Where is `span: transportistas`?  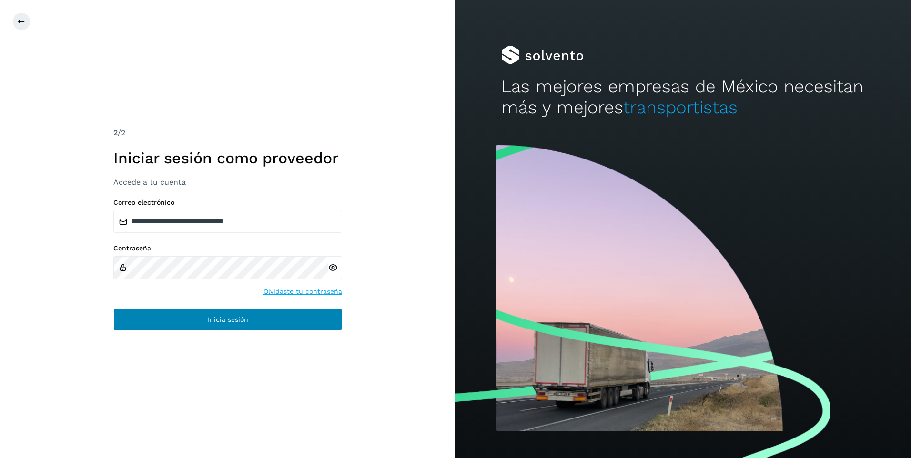 span: transportistas is located at coordinates (680, 107).